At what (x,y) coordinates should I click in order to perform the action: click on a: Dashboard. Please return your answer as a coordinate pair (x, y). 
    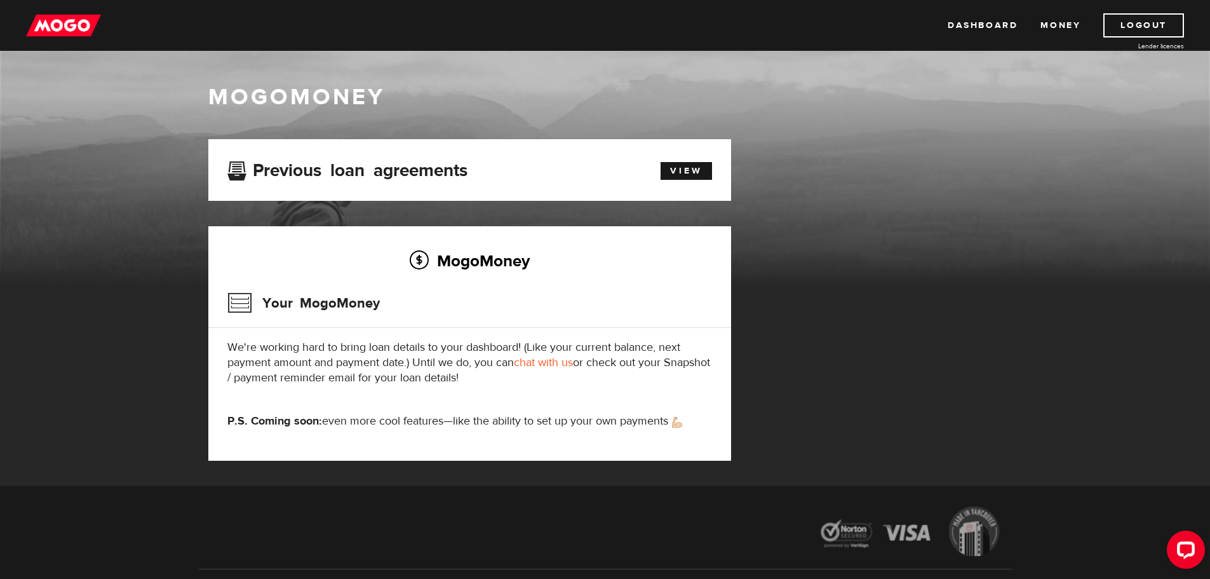
    Looking at the image, I should click on (983, 25).